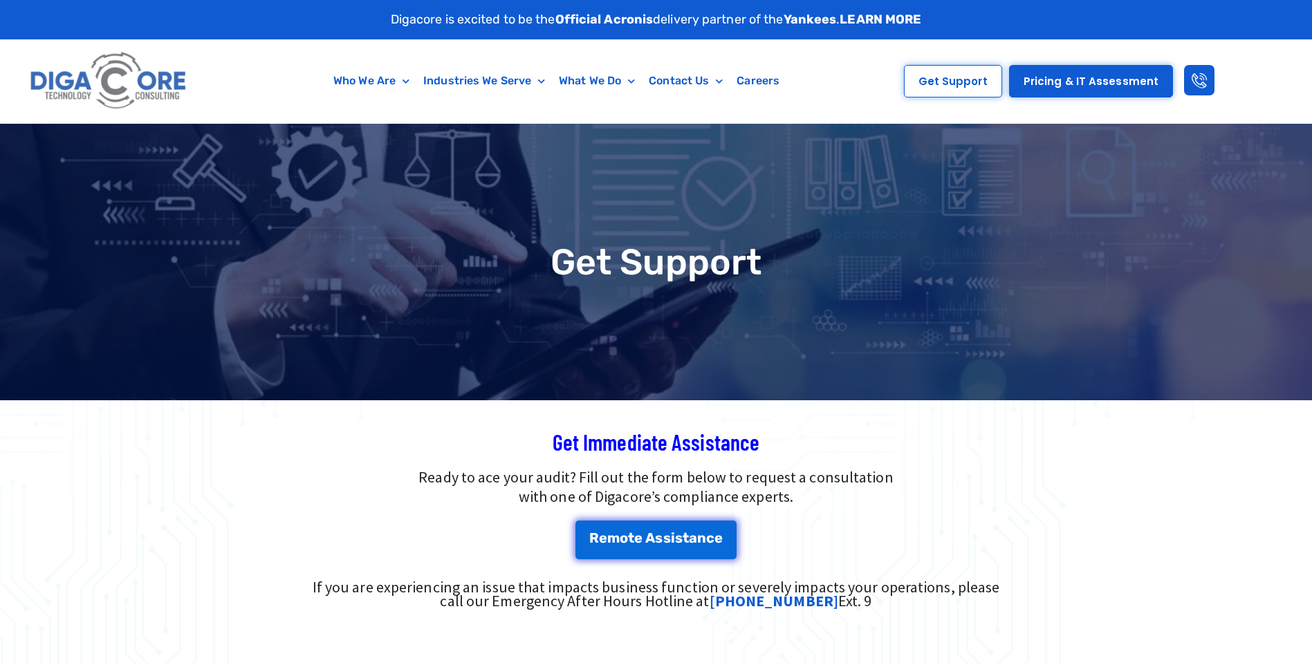  Describe the element at coordinates (1090, 81) in the screenshot. I see `span: Pricing & IT Assessment` at that location.